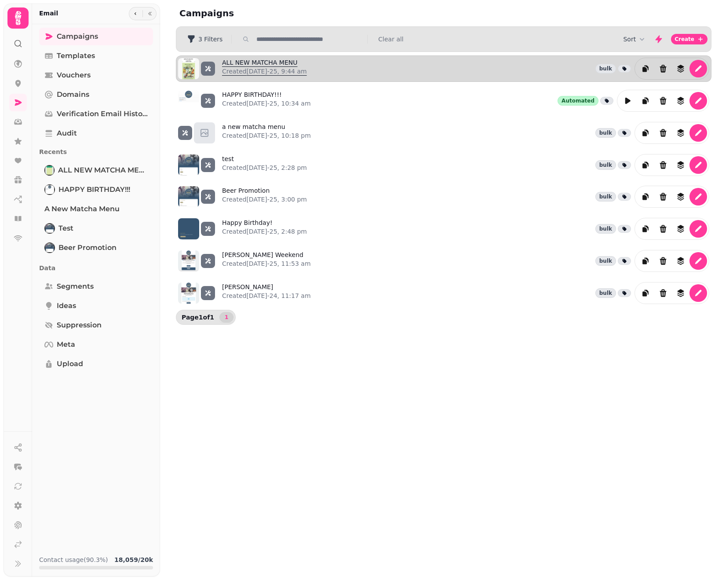  Describe the element at coordinates (96, 56) in the screenshot. I see `a: Templates` at that location.